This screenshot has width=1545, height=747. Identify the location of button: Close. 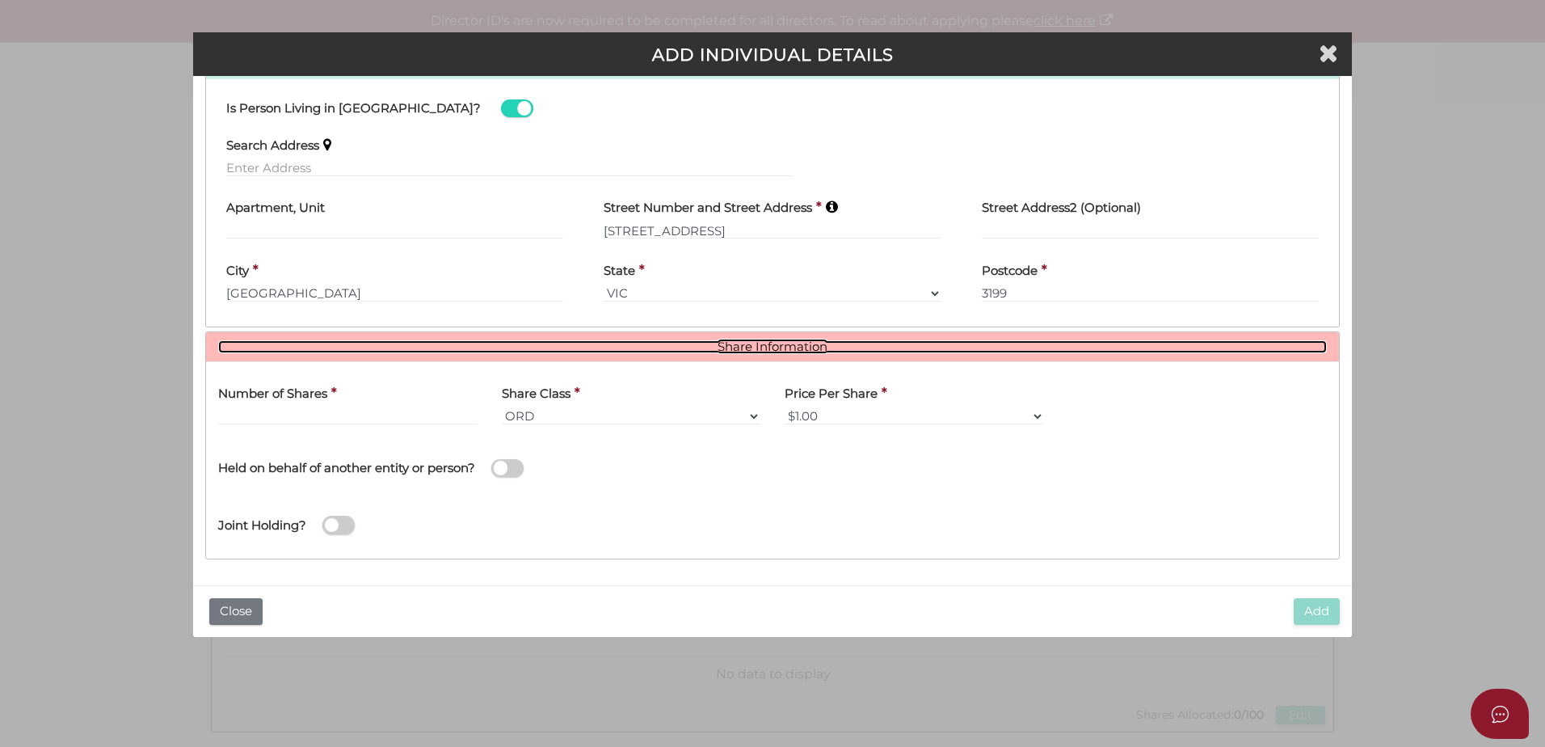
(236, 611).